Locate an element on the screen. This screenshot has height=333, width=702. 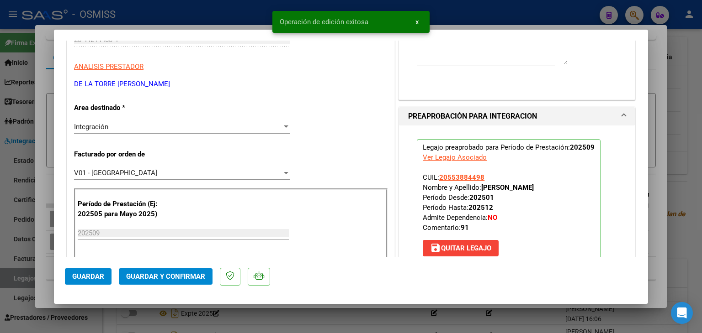
strong: 202509 is located at coordinates (582, 148).